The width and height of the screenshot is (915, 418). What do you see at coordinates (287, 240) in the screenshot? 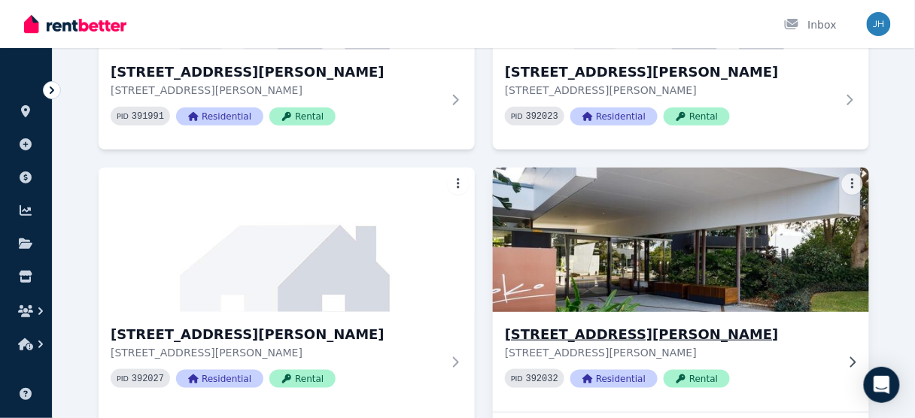
I see `img: 244/10 Pidgeon Cl, West End` at bounding box center [287, 240].